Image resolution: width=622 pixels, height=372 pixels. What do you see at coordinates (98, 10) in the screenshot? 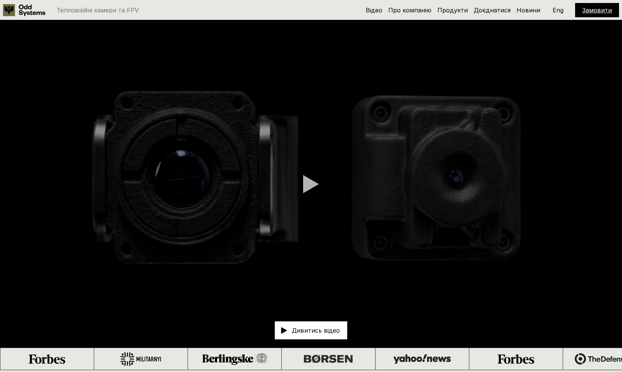
I see `p: Тепловізійні камери та FPV` at bounding box center [98, 10].